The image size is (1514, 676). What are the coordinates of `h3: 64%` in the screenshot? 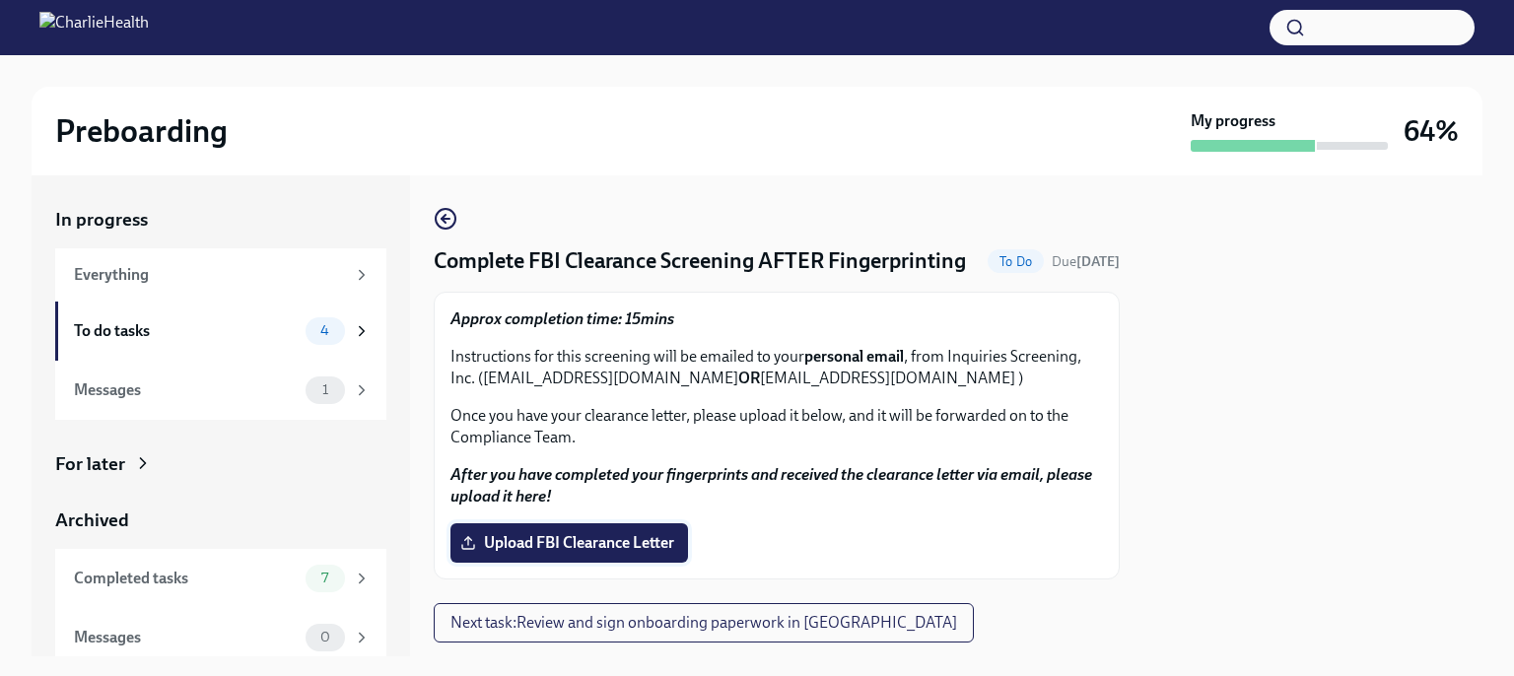 It's located at (1432, 131).